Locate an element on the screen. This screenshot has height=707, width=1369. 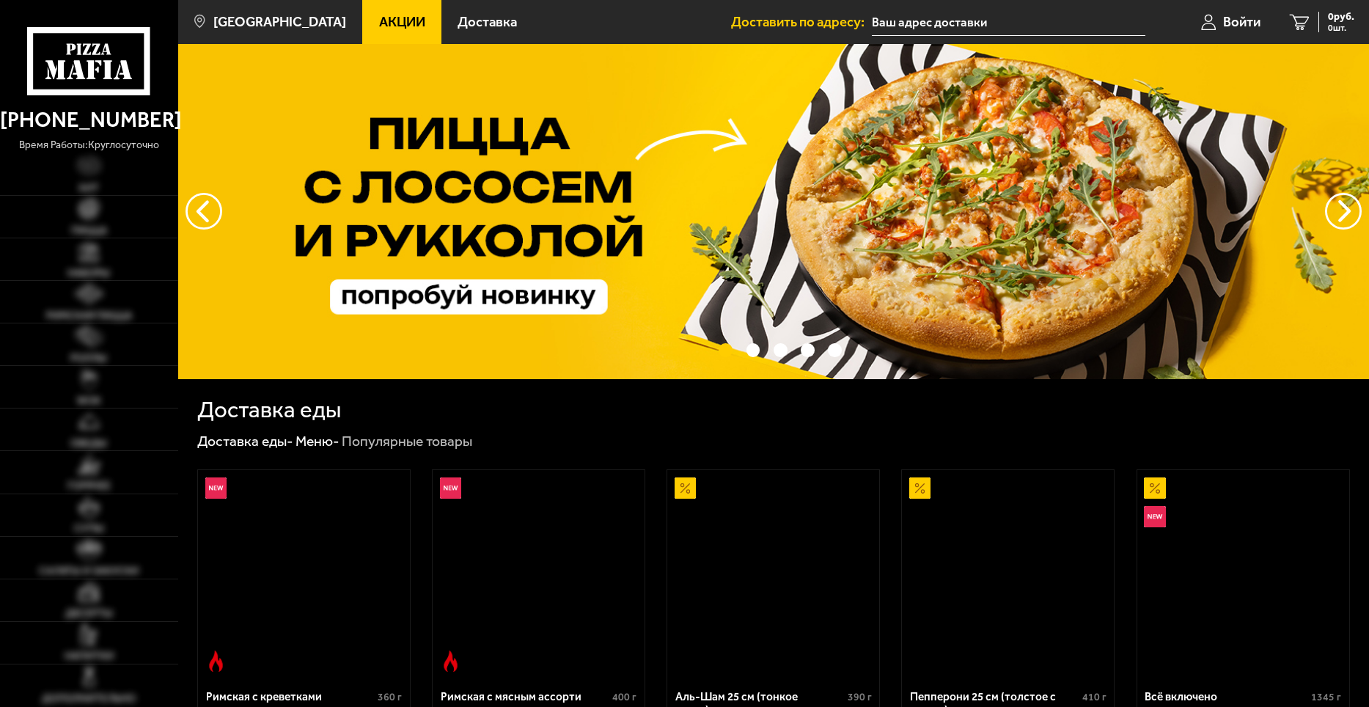
span: Наборы is located at coordinates (89, 273).